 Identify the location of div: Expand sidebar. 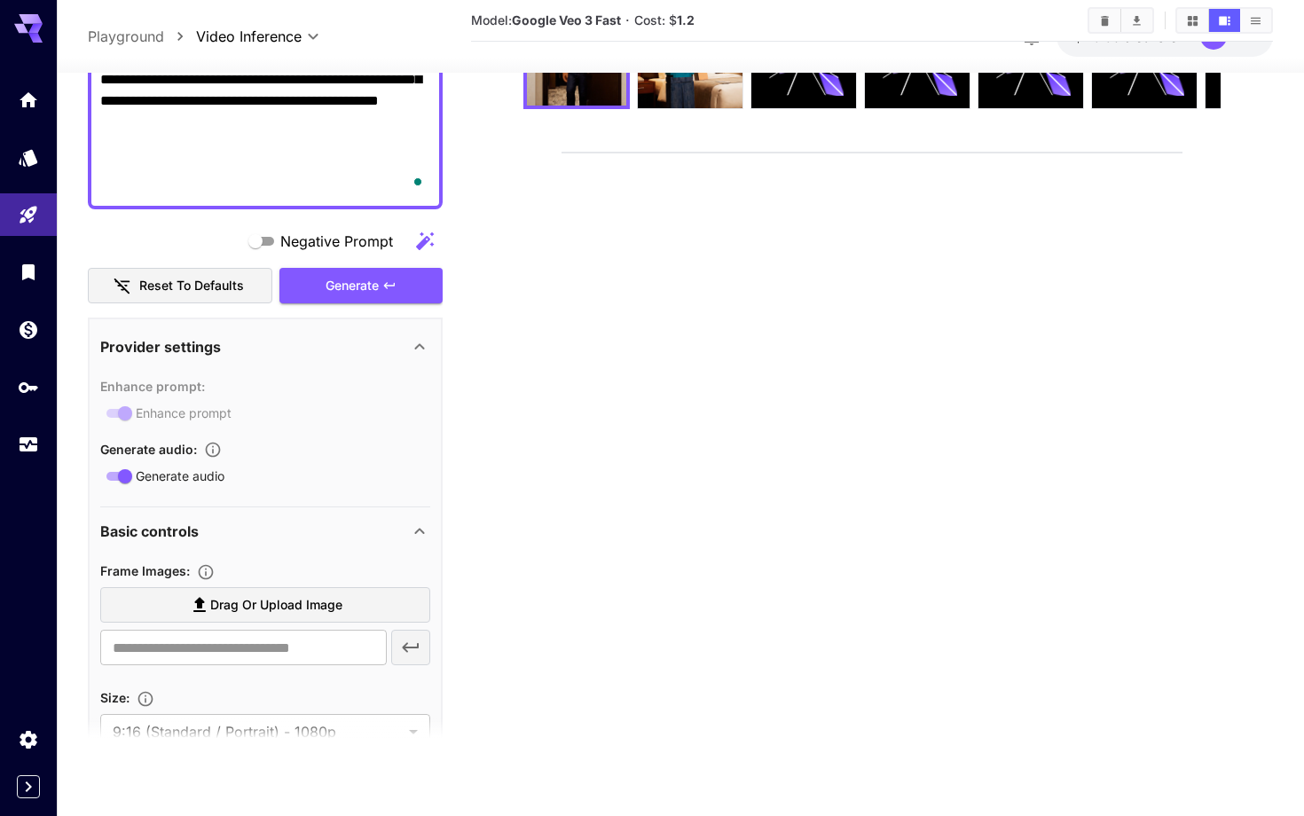
(28, 787).